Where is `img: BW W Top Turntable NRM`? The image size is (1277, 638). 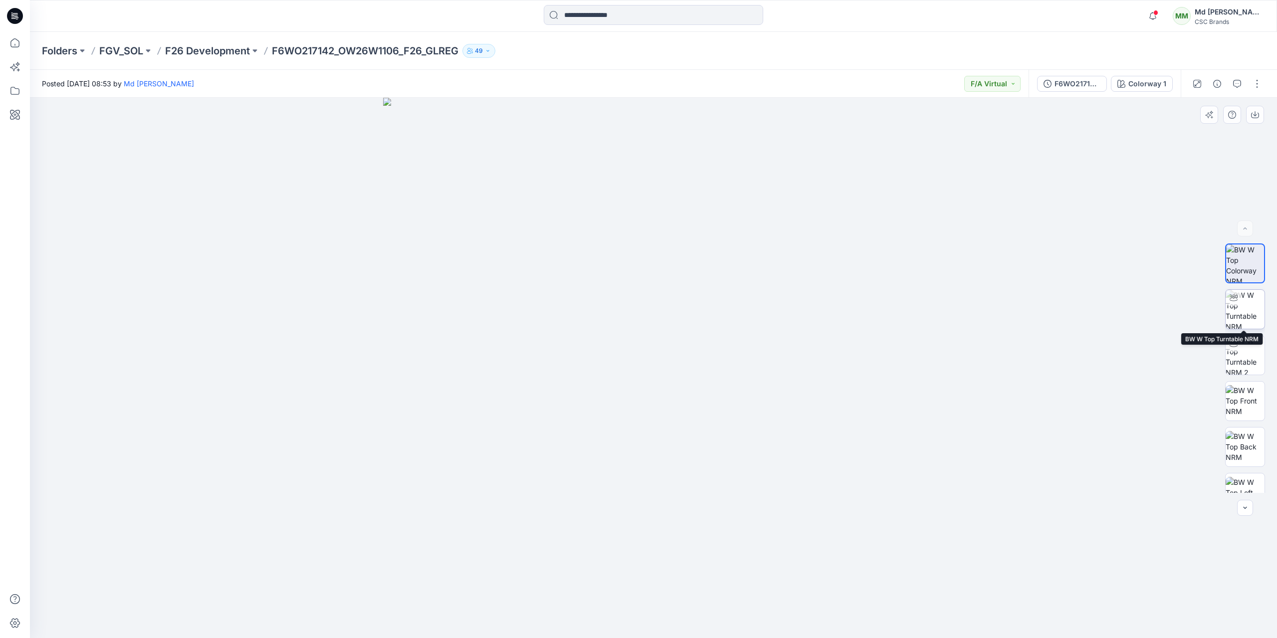
img: BW W Top Turntable NRM is located at coordinates (1245, 309).